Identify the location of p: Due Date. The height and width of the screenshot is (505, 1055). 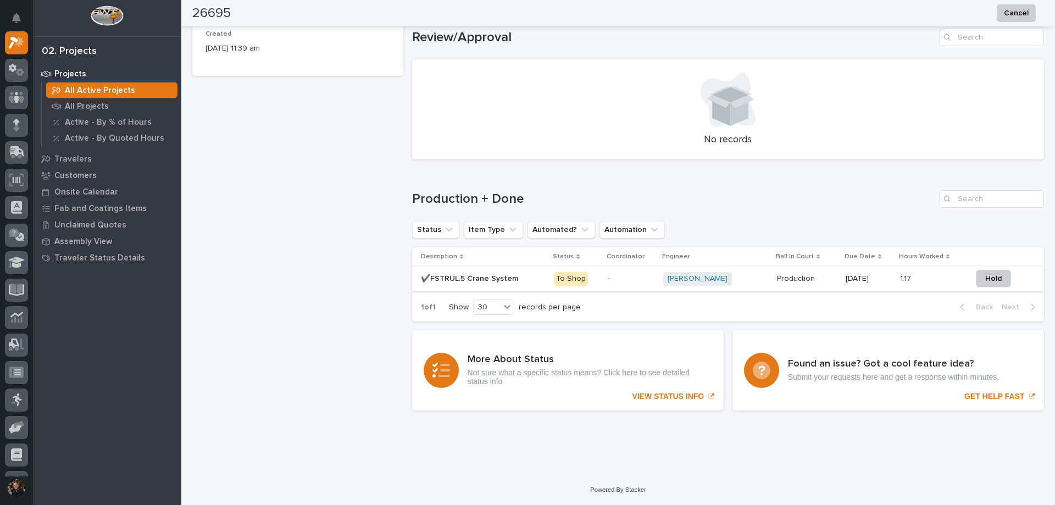
(860, 257).